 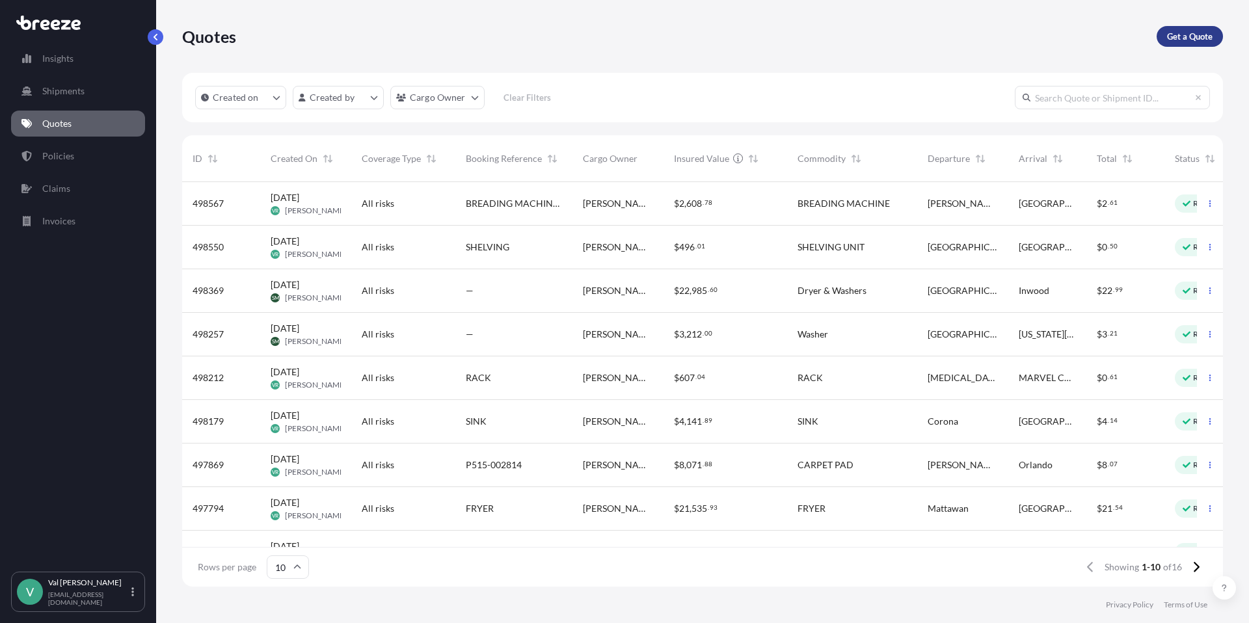 I want to click on span: RACK, so click(x=810, y=378).